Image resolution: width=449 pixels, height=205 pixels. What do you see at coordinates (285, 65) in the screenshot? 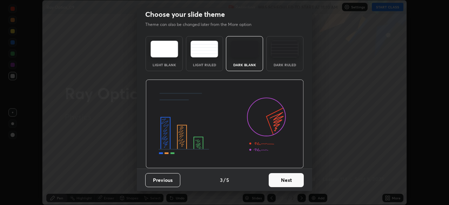
I see `div: Dark Ruled` at bounding box center [285, 65].